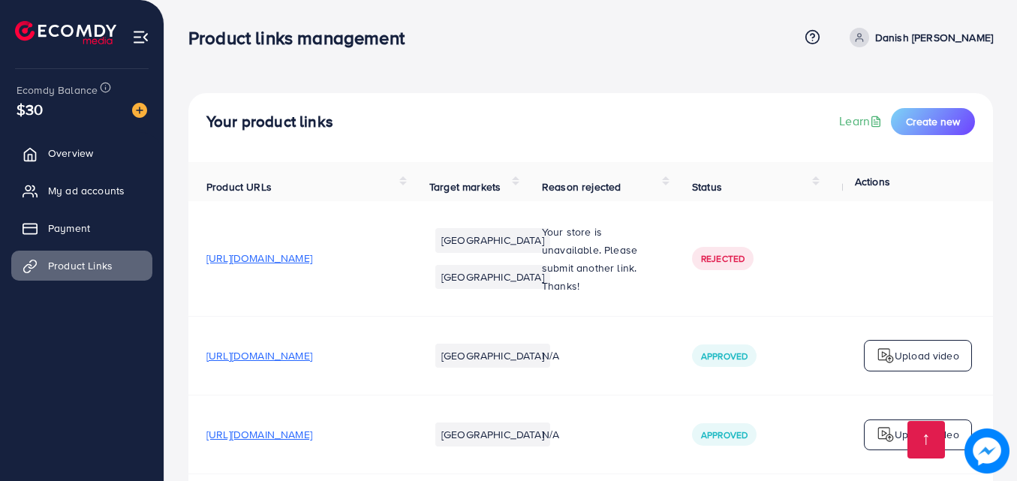  Describe the element at coordinates (239, 187) in the screenshot. I see `span: Product URLs` at that location.